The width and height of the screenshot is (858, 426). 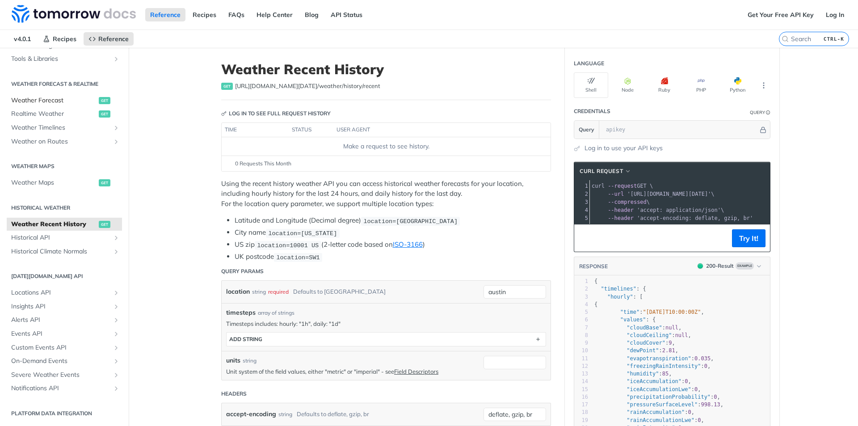 What do you see at coordinates (386, 194) in the screenshot?
I see `p: Using the recent history weather API you can access historical weather forecasts for your locatio...` at bounding box center [386, 194].